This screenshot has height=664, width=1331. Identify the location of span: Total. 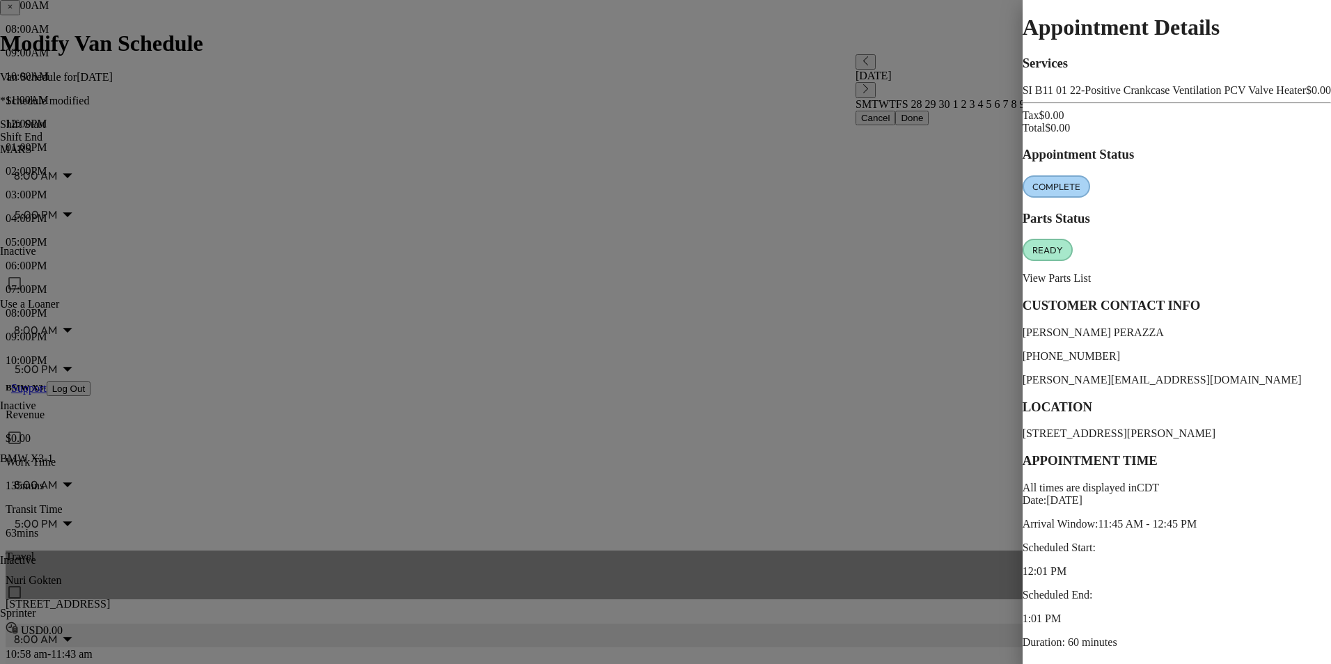
(1033, 127).